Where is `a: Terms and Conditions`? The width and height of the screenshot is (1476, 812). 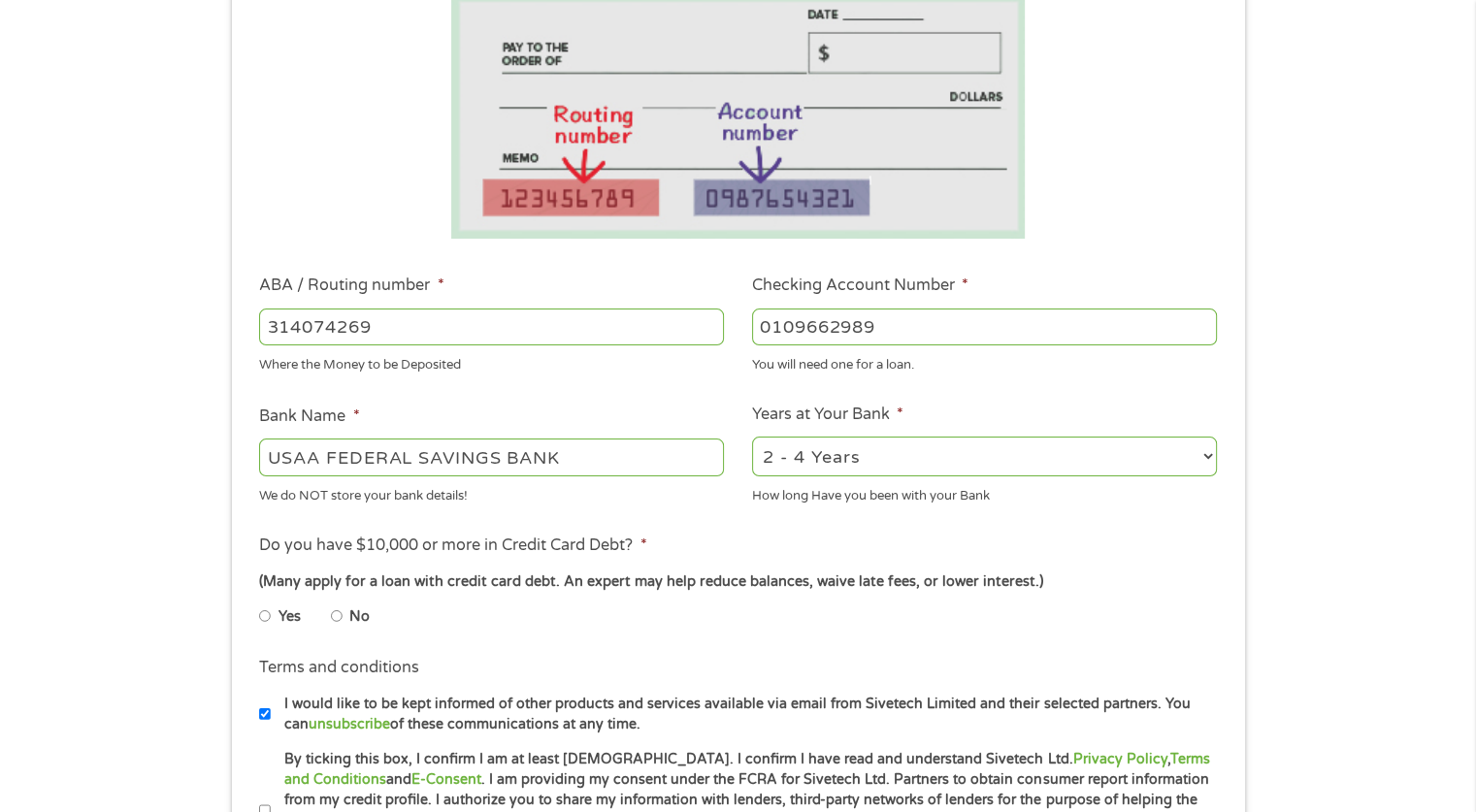
a: Terms and Conditions is located at coordinates (746, 769).